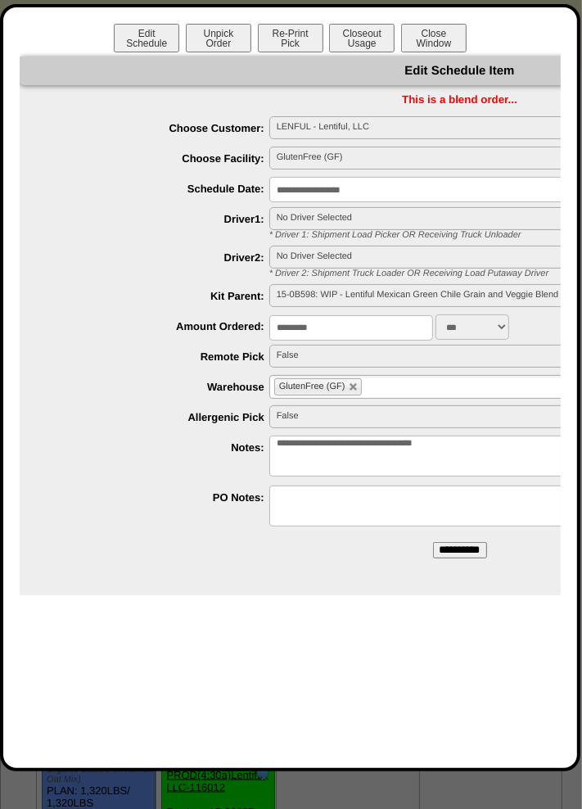 The width and height of the screenshot is (582, 809). I want to click on span: GlutenFree (GF), so click(312, 387).